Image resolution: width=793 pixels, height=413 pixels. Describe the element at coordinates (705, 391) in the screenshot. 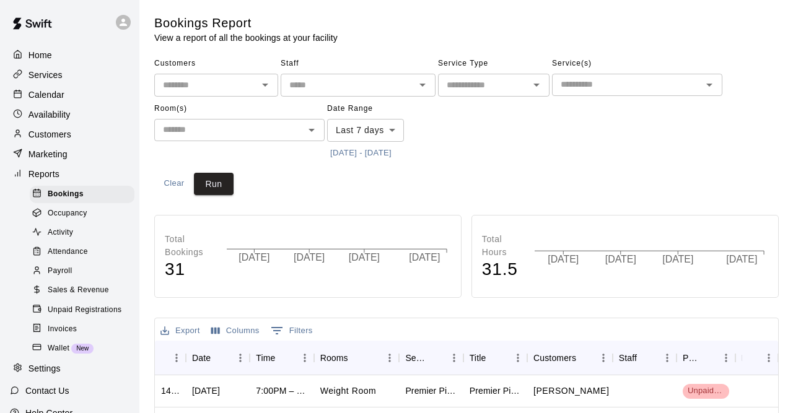

I see `span: Unpaid 0/1` at that location.